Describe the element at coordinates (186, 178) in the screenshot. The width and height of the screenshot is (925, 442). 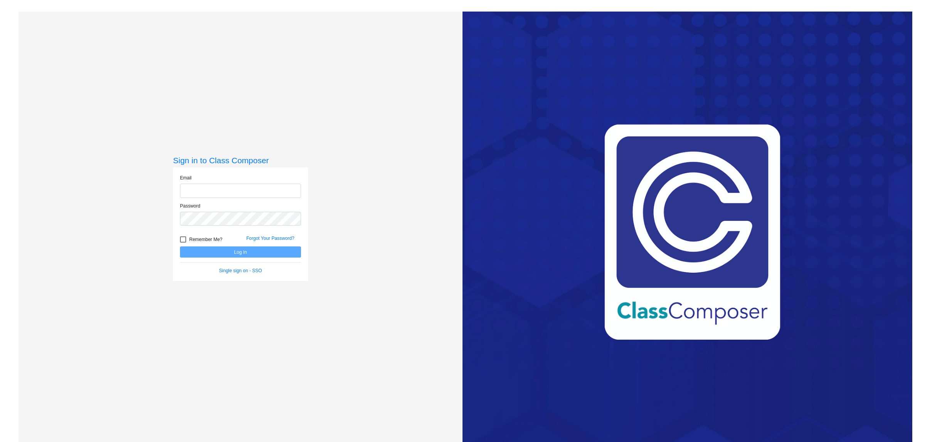
I see `label: Email` at that location.